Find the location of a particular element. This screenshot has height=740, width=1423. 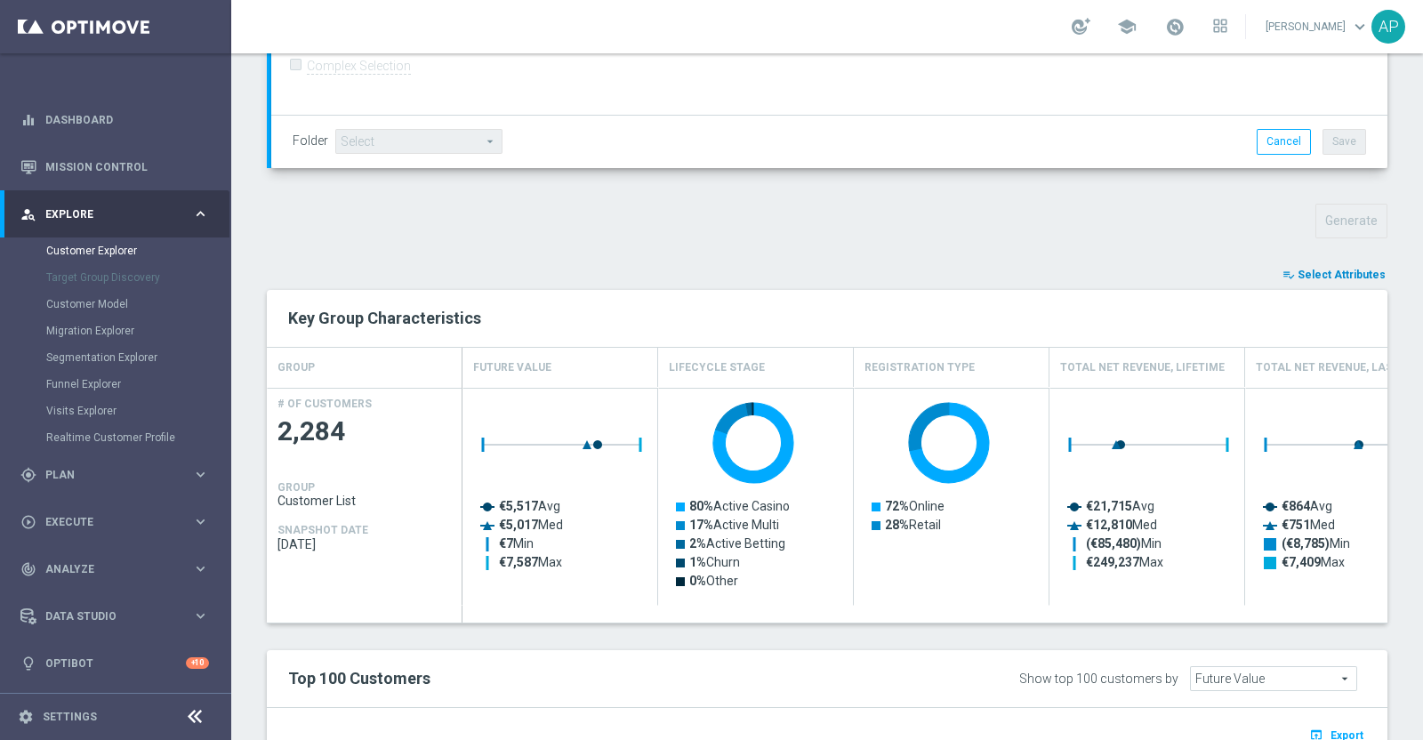

text: Other is located at coordinates (713, 581).